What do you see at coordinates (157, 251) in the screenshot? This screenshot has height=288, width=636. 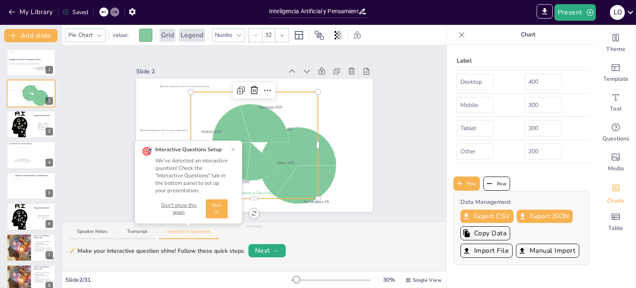 I see `div: 🪄 Make your interactive question shine! Follow these quick steps.` at bounding box center [157, 251].